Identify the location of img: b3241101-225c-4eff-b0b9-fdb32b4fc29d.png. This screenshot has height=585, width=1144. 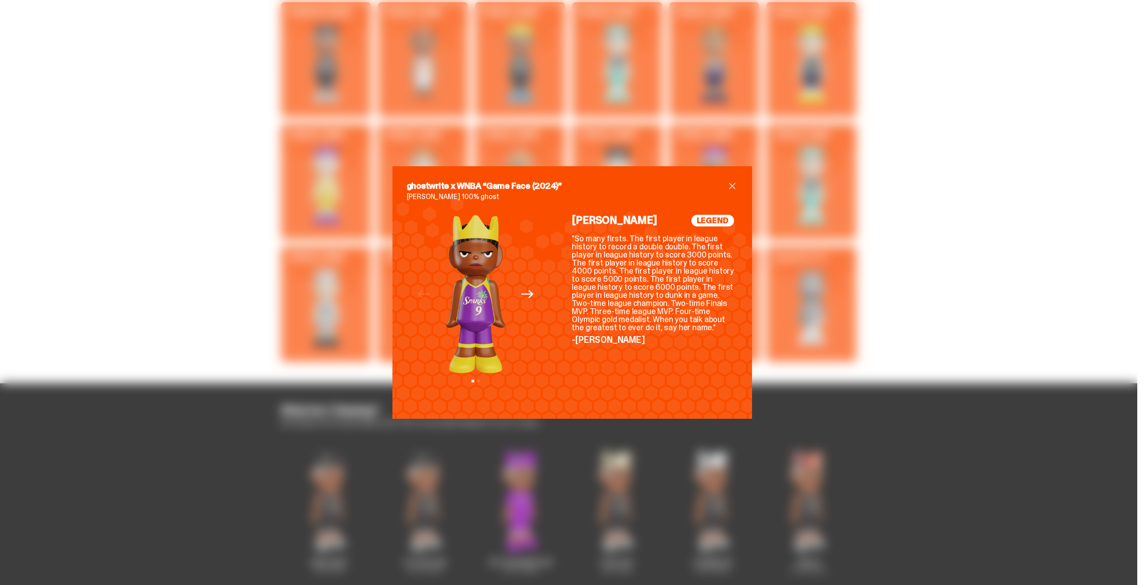
(475, 294).